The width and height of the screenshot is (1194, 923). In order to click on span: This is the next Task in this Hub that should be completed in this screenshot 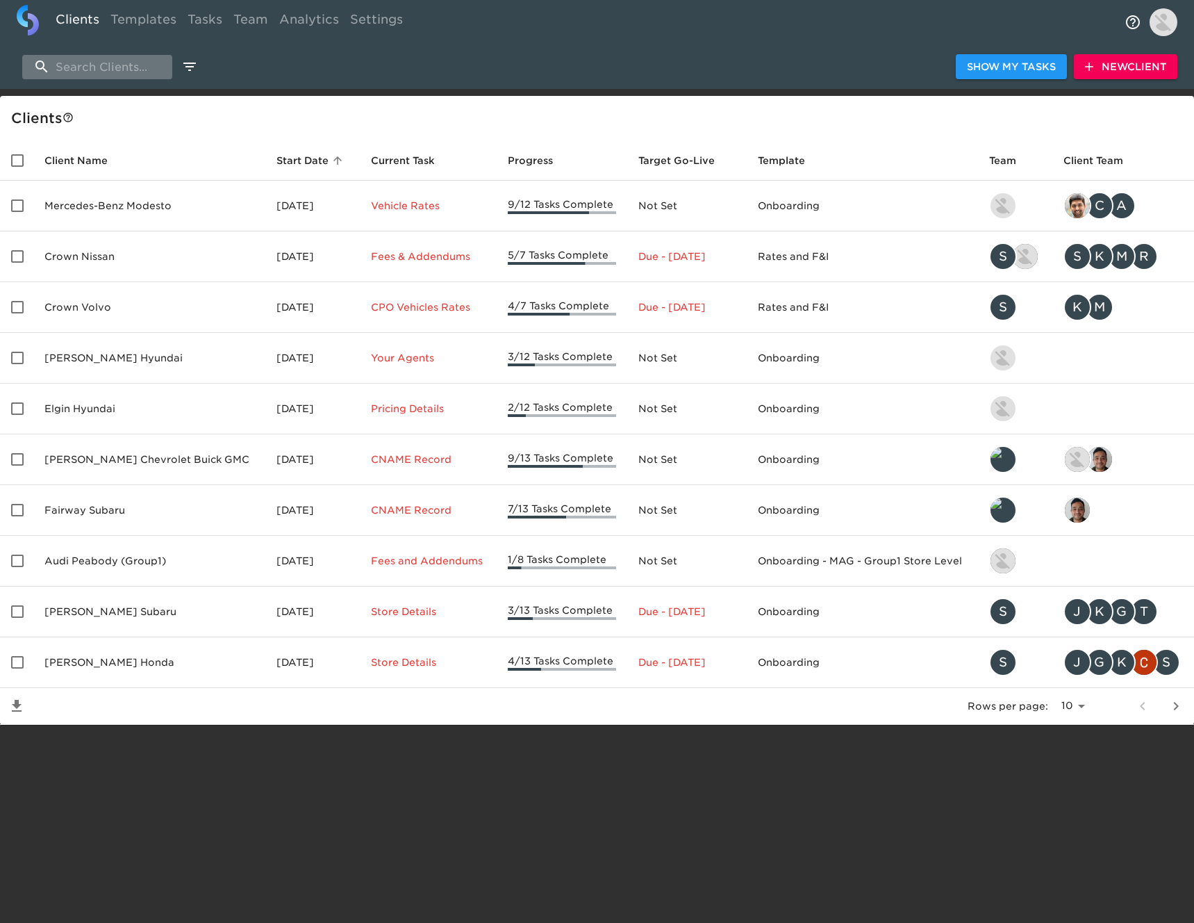, I will do `click(403, 160)`.